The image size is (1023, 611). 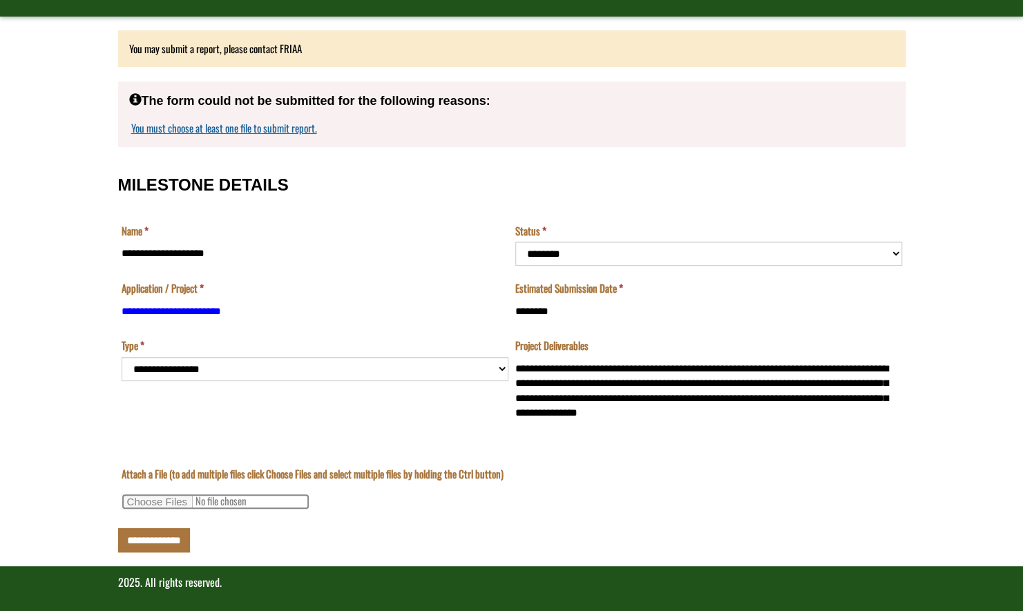 What do you see at coordinates (708, 391) in the screenshot?
I see `textarea: Project Deliverables` at bounding box center [708, 391].